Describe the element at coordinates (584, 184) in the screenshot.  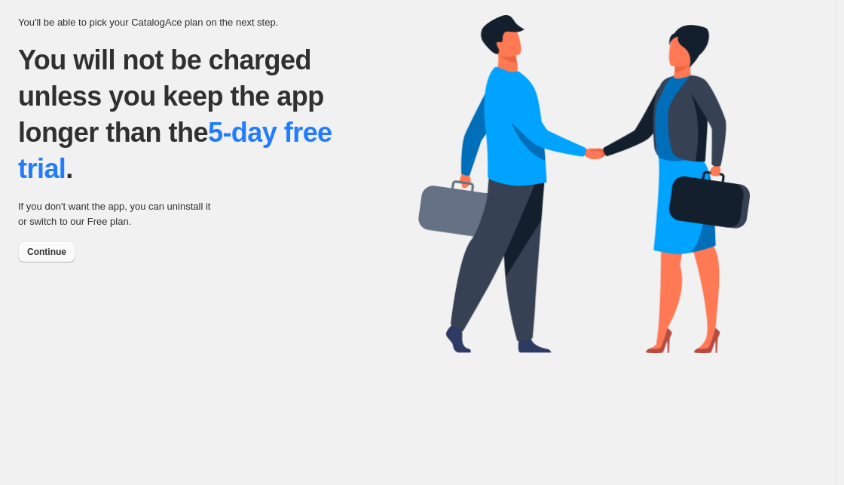
I see `img: trial` at that location.